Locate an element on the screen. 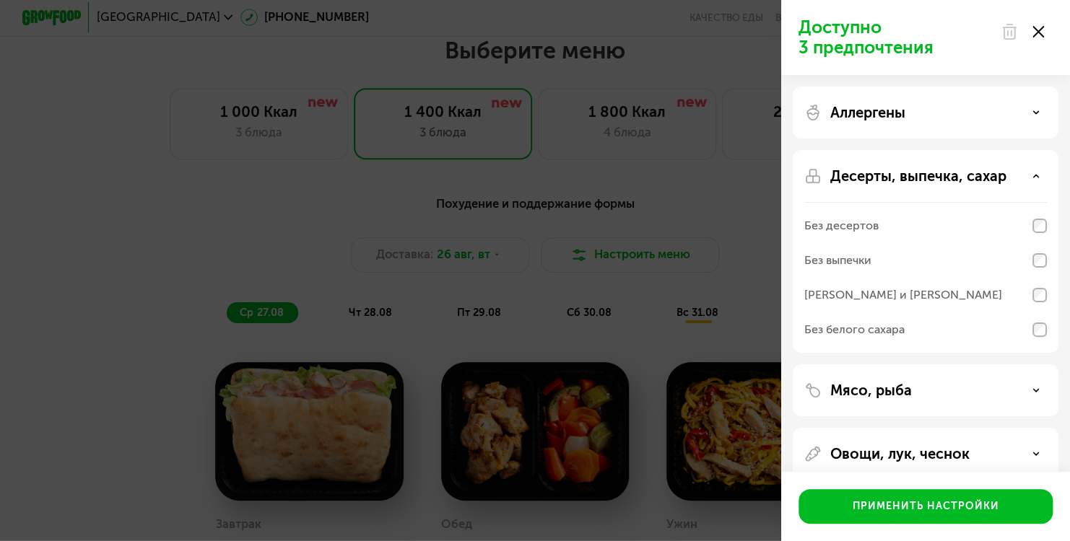 This screenshot has height=541, width=1070. p: Овощи, лук, чеснок is located at coordinates (899, 454).